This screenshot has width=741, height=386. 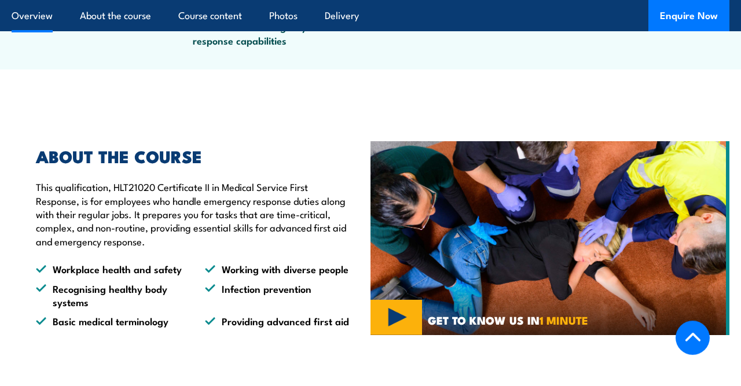 What do you see at coordinates (564, 319) in the screenshot?
I see `strong: 1 MINUTE` at bounding box center [564, 319].